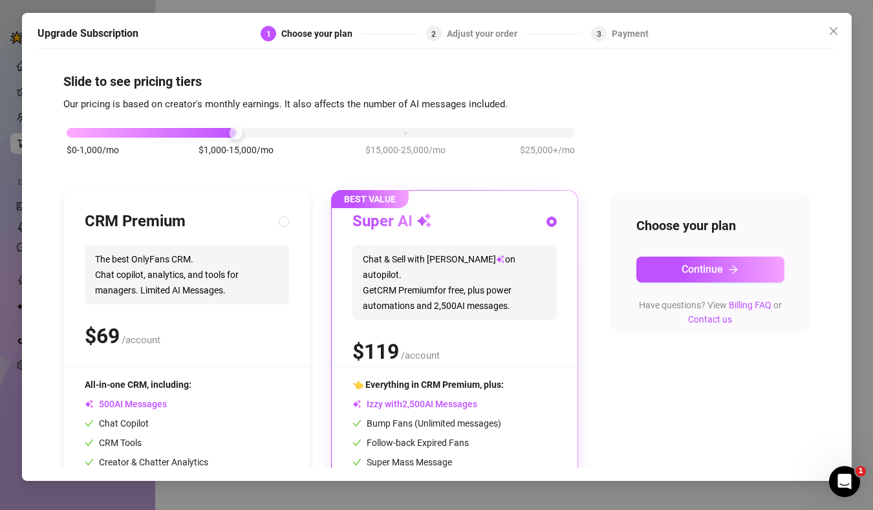 The width and height of the screenshot is (873, 510). What do you see at coordinates (833, 31) in the screenshot?
I see `span: Close` at bounding box center [833, 31].